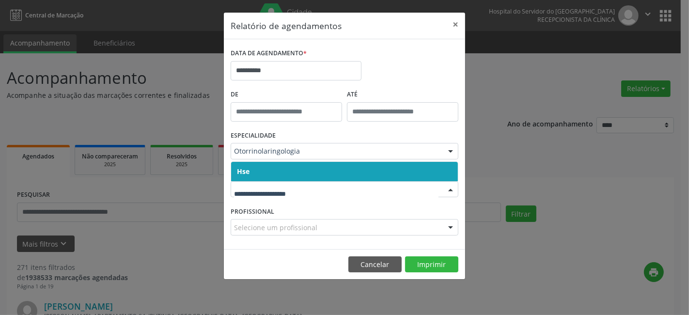 The width and height of the screenshot is (689, 315). What do you see at coordinates (456, 24) in the screenshot?
I see `button: Close` at bounding box center [456, 24].